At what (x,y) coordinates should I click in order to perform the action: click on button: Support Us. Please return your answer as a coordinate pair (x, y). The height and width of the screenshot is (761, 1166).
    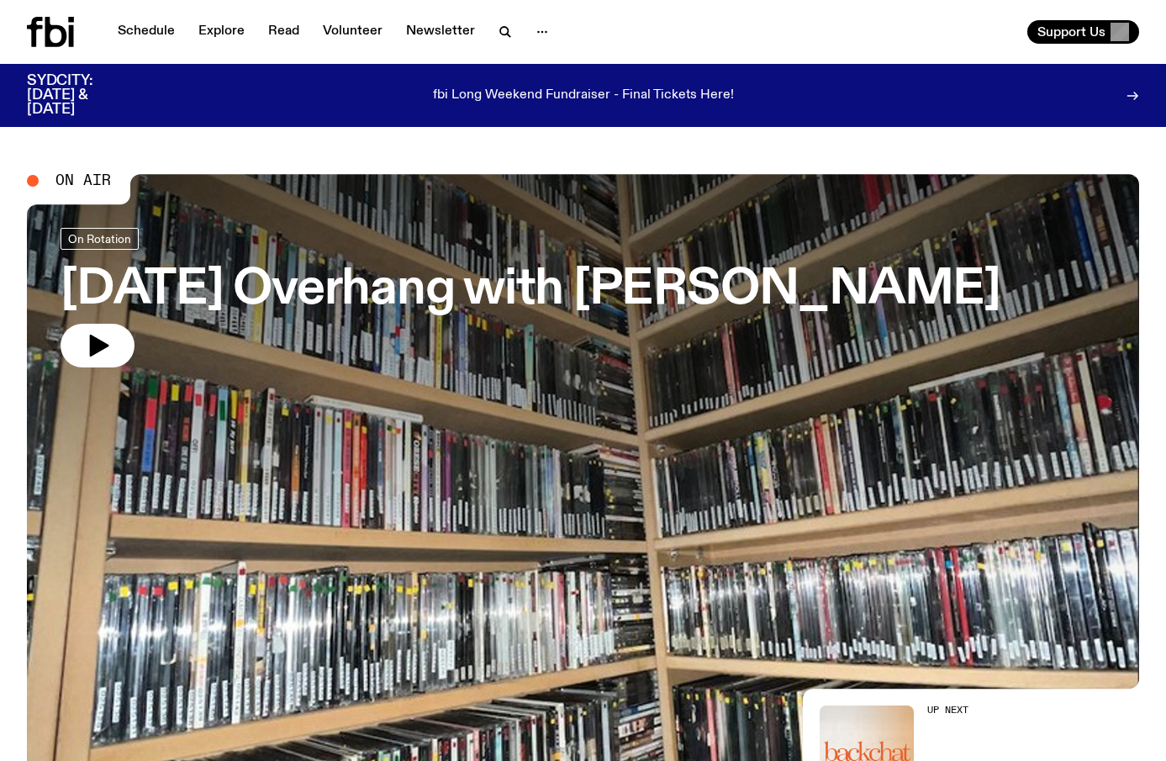
    Looking at the image, I should click on (1083, 32).